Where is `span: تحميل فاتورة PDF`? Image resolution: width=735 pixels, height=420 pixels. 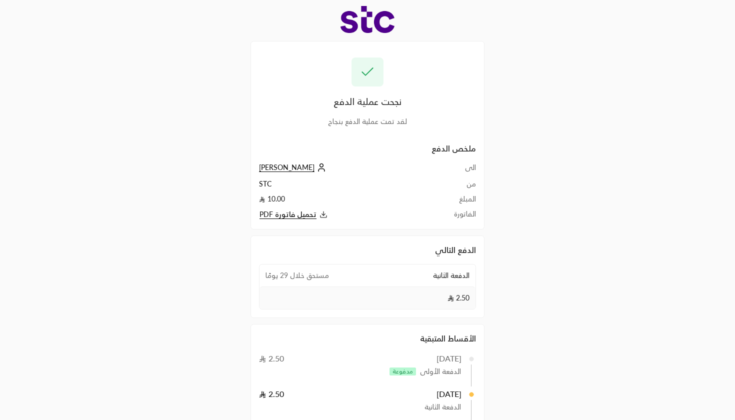
span: تحميل فاتورة PDF is located at coordinates (288, 215).